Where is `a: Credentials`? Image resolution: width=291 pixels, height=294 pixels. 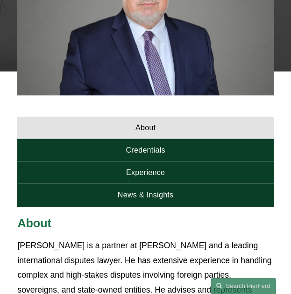 a: Credentials is located at coordinates (145, 150).